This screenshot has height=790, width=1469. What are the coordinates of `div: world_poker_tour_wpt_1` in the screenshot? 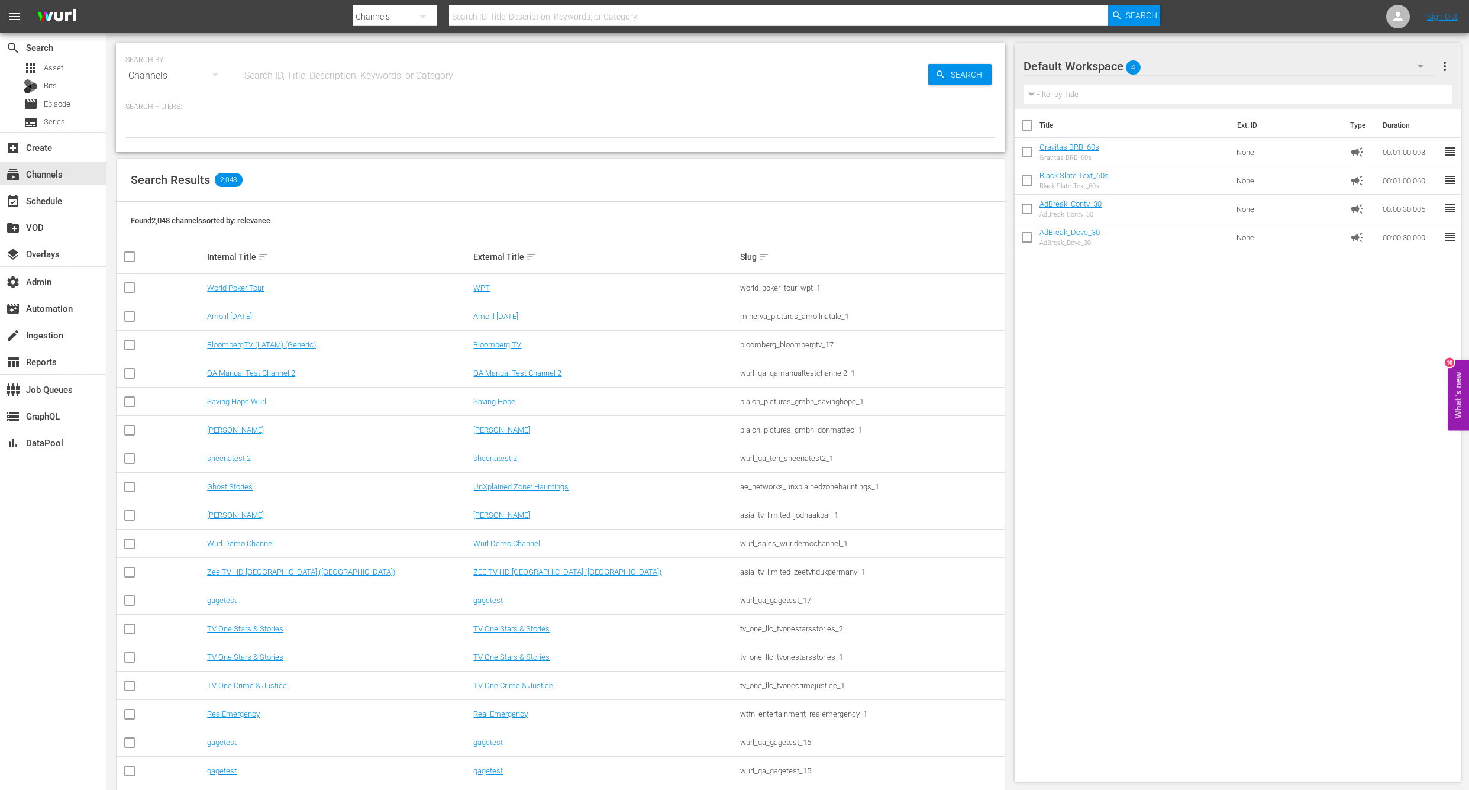 It's located at (872, 288).